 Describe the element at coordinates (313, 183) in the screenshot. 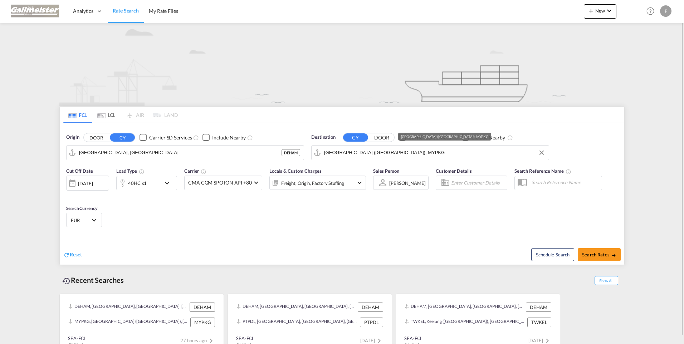

I see `div: Freight Origin Factory Stuffing` at that location.